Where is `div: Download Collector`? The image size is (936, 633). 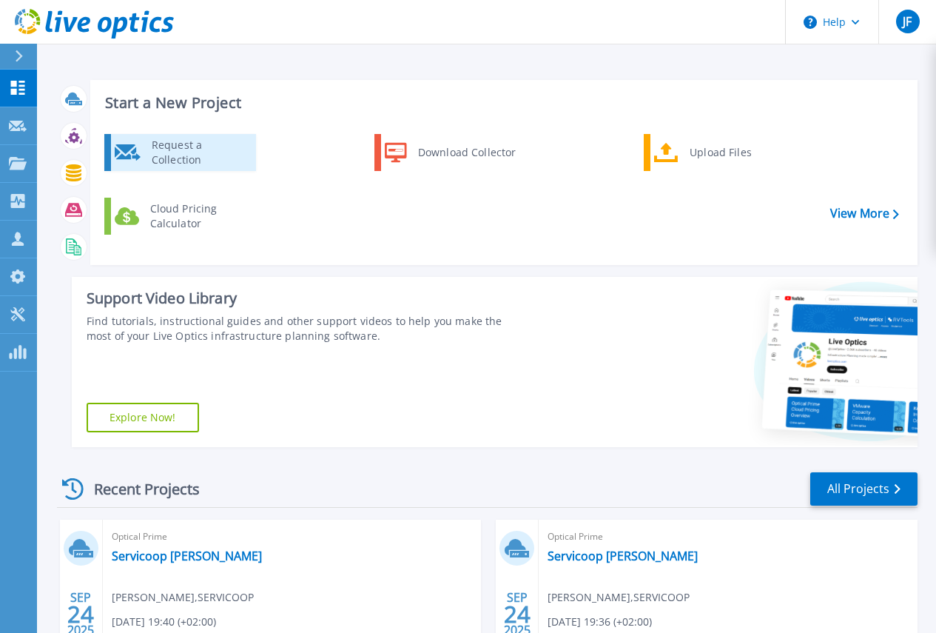
div: Download Collector is located at coordinates (466, 152).